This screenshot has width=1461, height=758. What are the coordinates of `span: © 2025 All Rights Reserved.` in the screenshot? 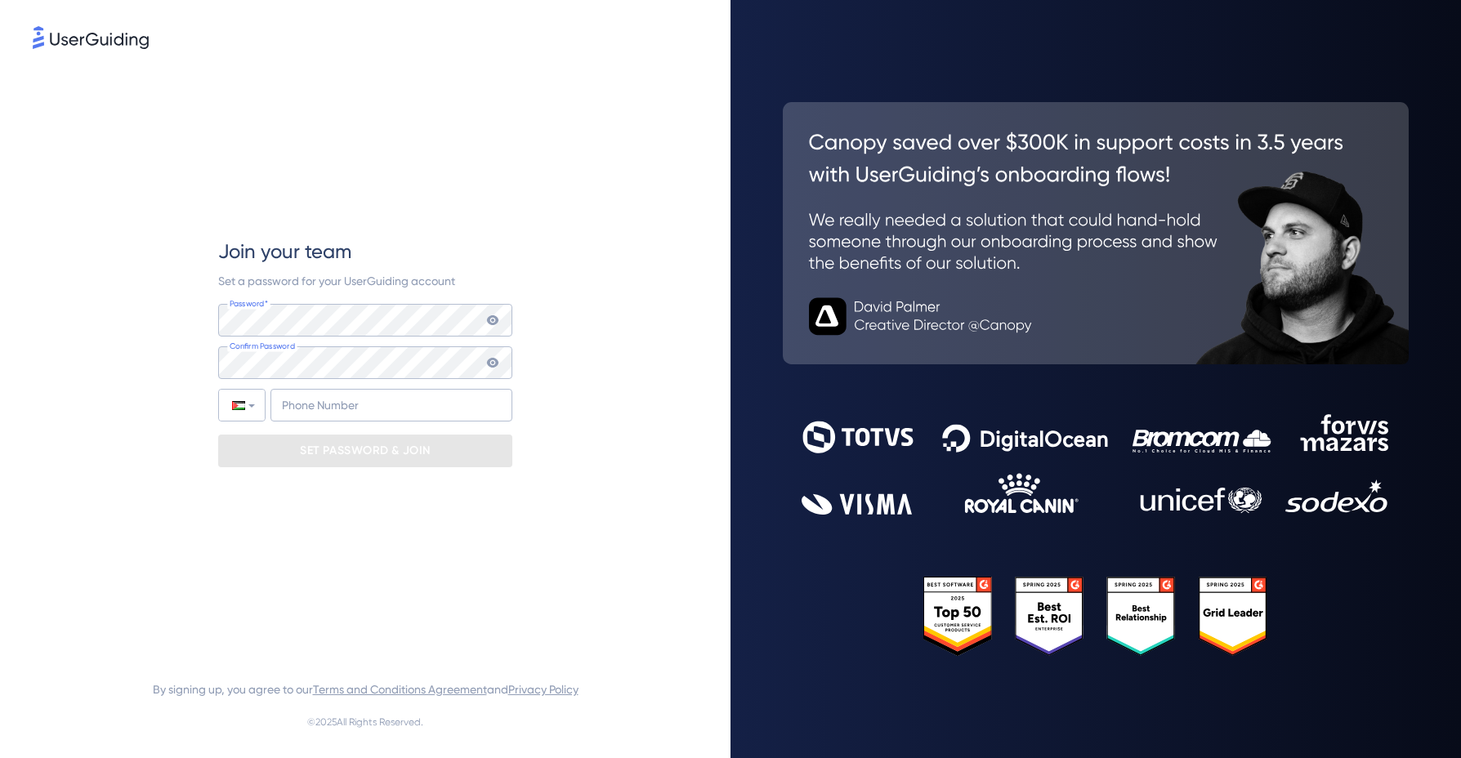 It's located at (365, 722).